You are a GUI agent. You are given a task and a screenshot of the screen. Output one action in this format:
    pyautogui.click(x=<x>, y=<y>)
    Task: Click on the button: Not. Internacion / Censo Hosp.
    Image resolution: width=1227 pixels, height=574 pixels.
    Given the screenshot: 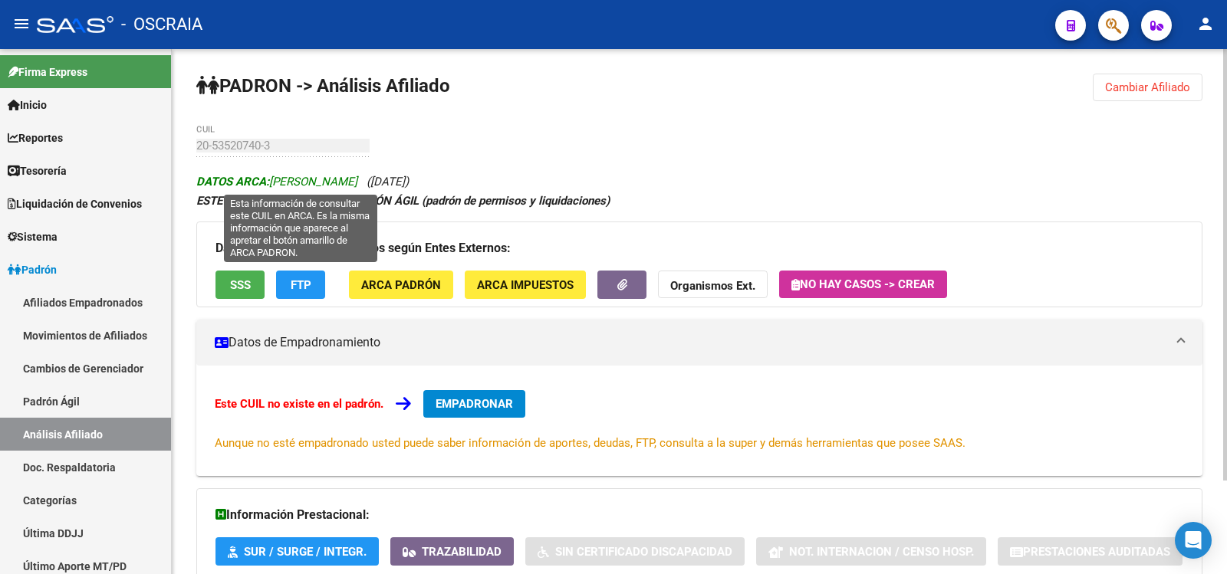 What is the action you would take?
    pyautogui.click(x=871, y=551)
    